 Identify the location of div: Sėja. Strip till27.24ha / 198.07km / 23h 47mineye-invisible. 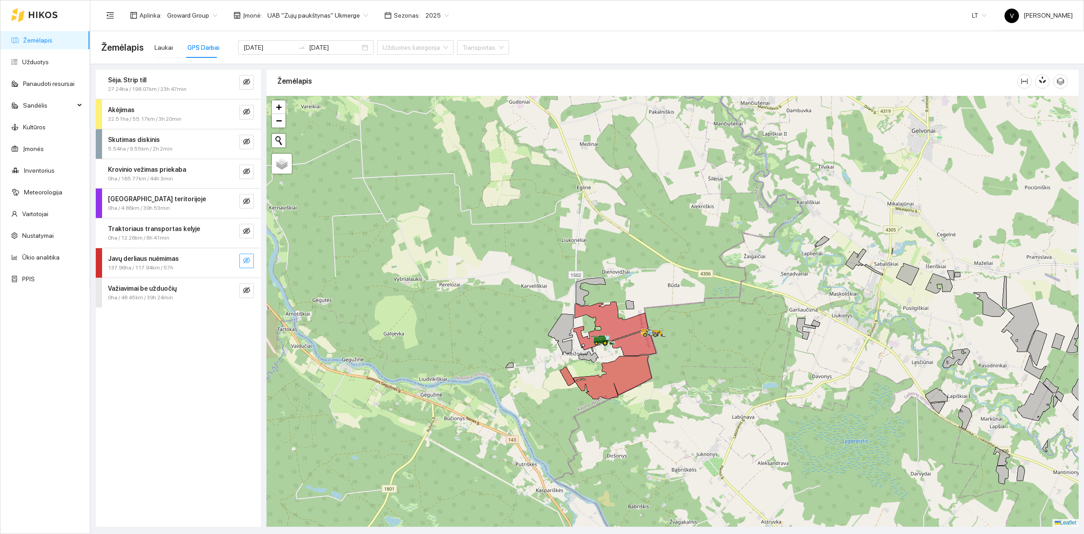
(178, 84).